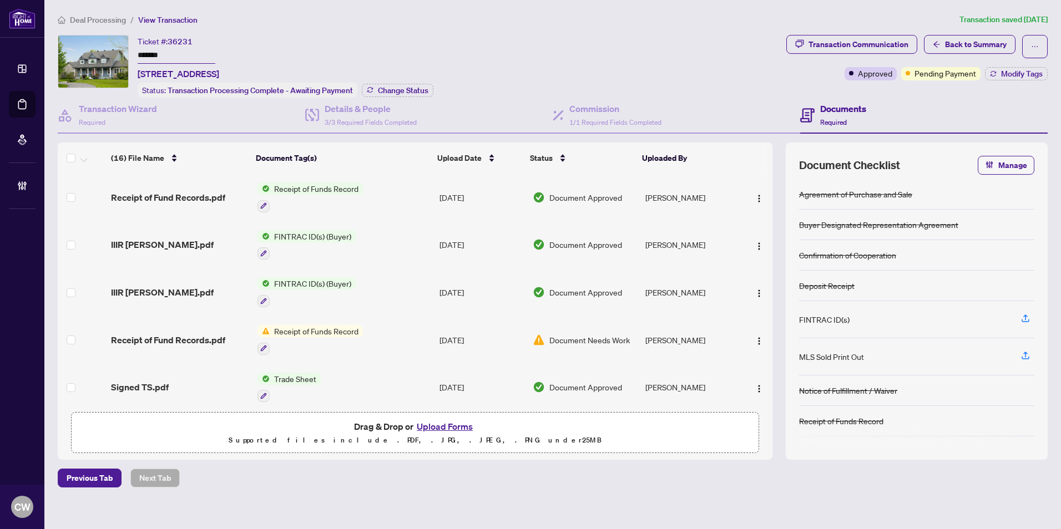 This screenshot has height=529, width=1061. What do you see at coordinates (62, 20) in the screenshot?
I see `span: home` at bounding box center [62, 20].